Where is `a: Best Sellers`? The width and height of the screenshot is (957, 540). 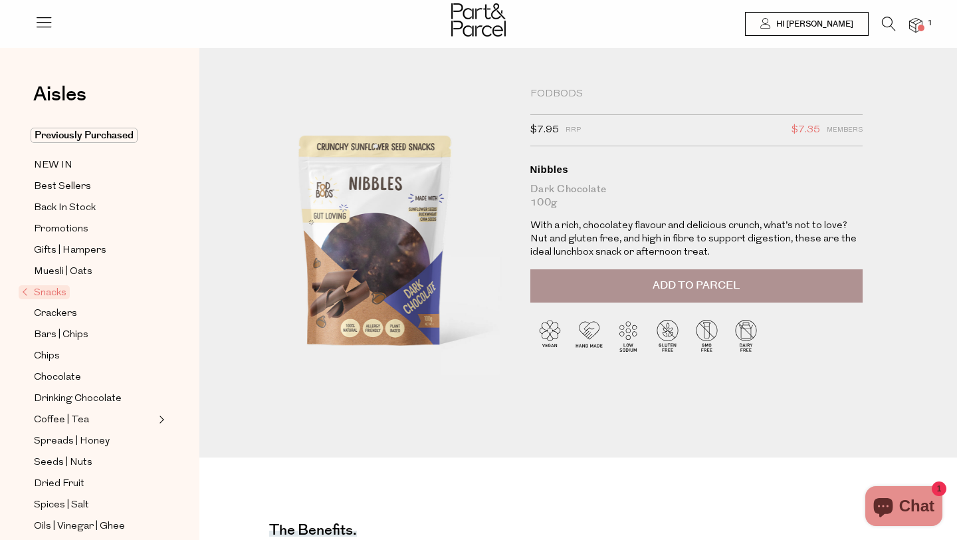
a: Best Sellers is located at coordinates (94, 186).